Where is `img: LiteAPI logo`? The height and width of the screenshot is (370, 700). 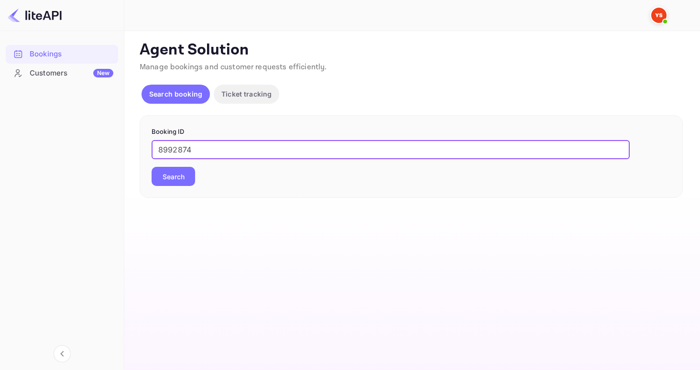 img: LiteAPI logo is located at coordinates (34, 15).